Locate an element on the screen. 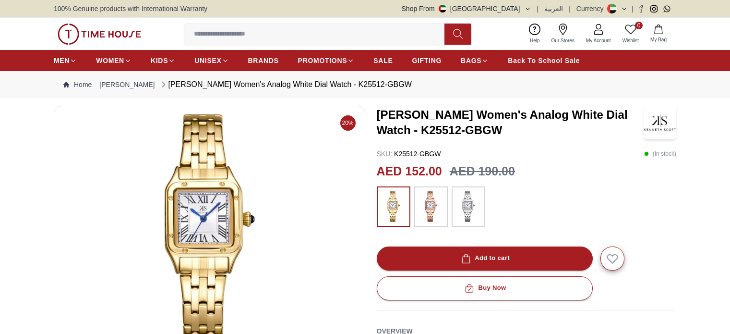 This screenshot has height=334, width=730. a: 0Wishlist is located at coordinates (631, 34).